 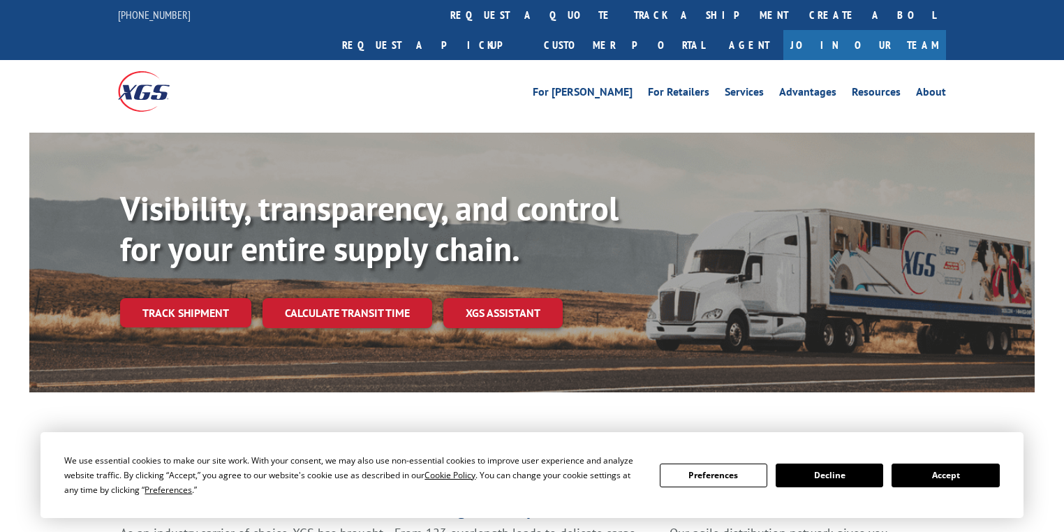 I want to click on div: Cookie Consent Prompt, so click(x=532, y=475).